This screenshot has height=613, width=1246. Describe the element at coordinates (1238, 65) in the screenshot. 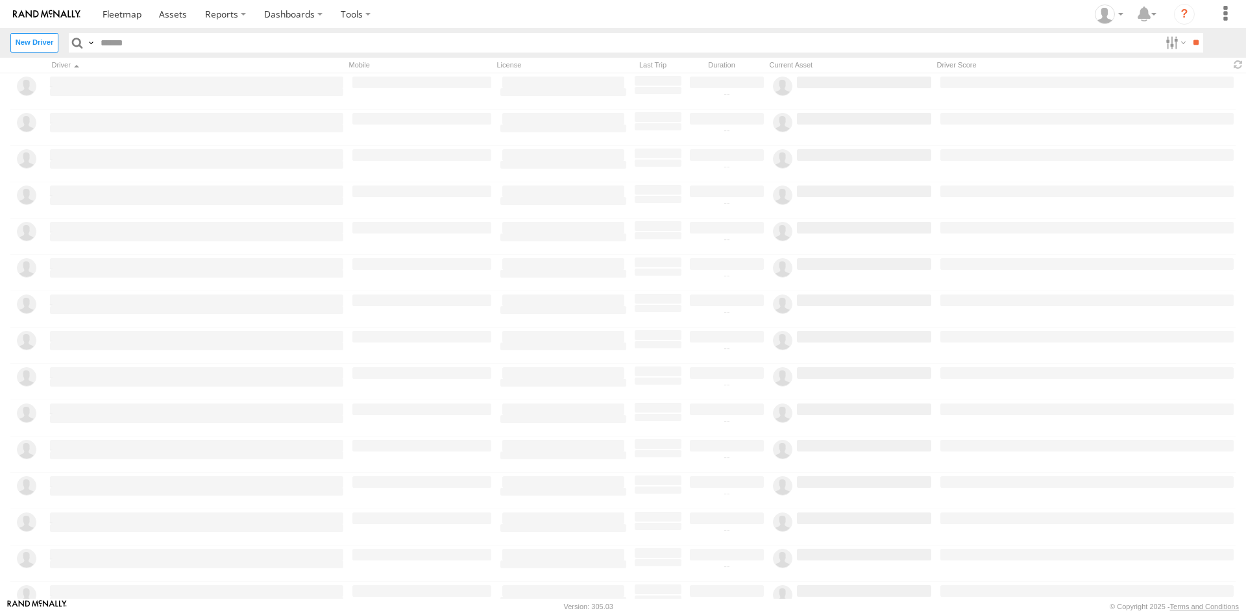

I see `span: Refresh` at that location.